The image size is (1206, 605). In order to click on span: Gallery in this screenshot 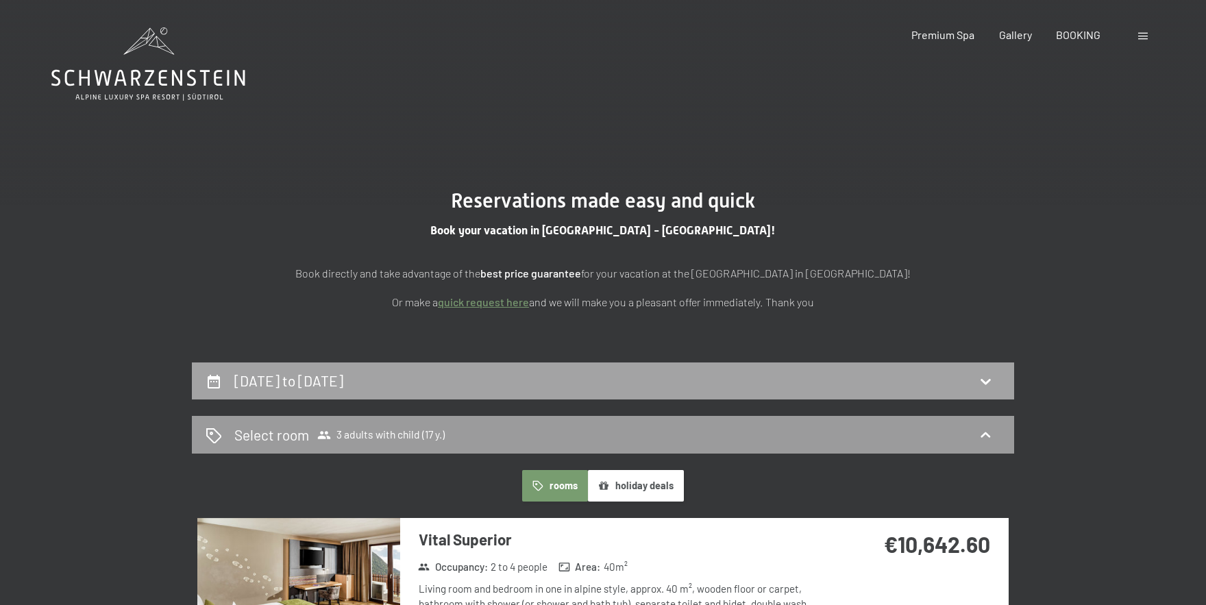, I will do `click(1015, 34)`.